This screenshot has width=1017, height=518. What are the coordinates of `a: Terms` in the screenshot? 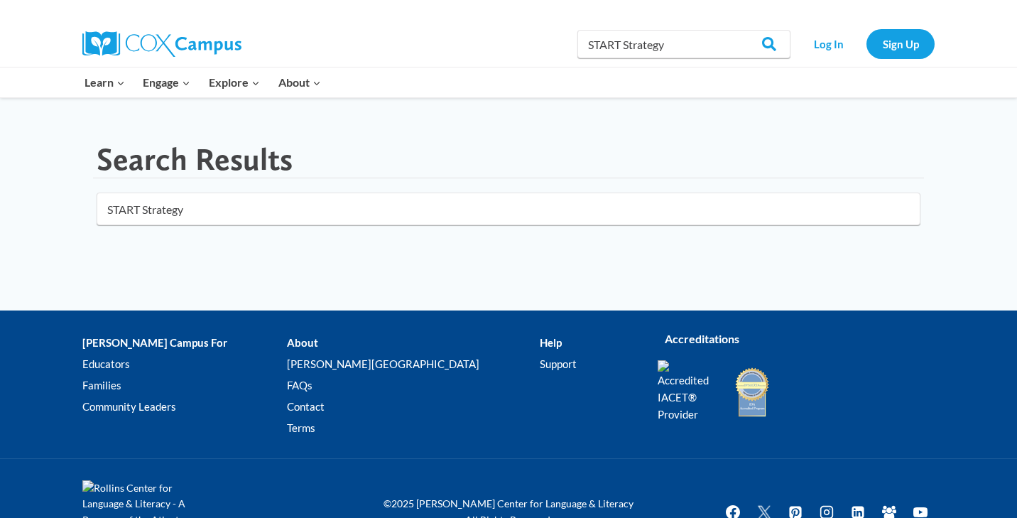 It's located at (413, 427).